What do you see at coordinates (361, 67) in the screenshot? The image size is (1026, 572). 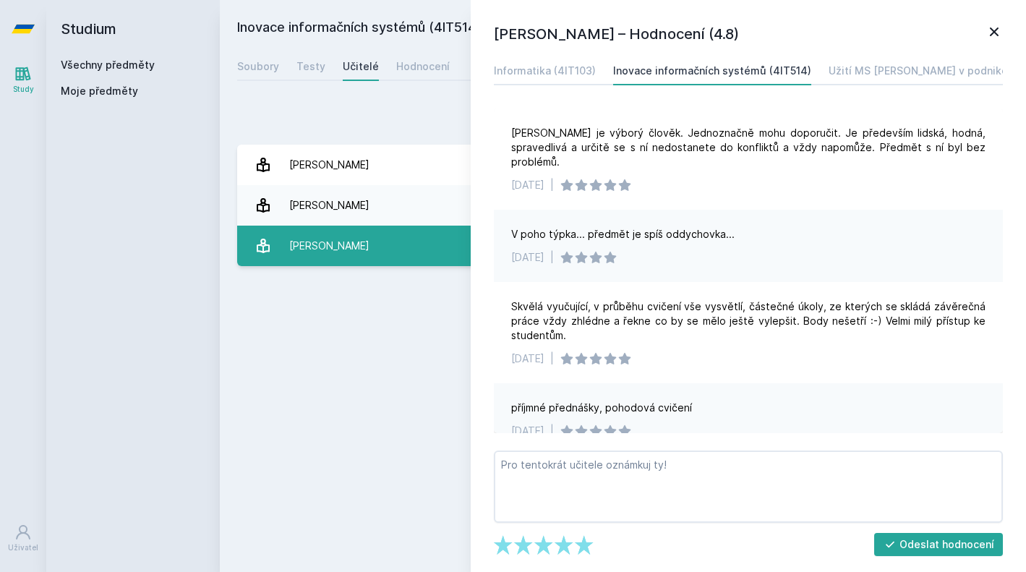 I see `div: Učitelé` at bounding box center [361, 67].